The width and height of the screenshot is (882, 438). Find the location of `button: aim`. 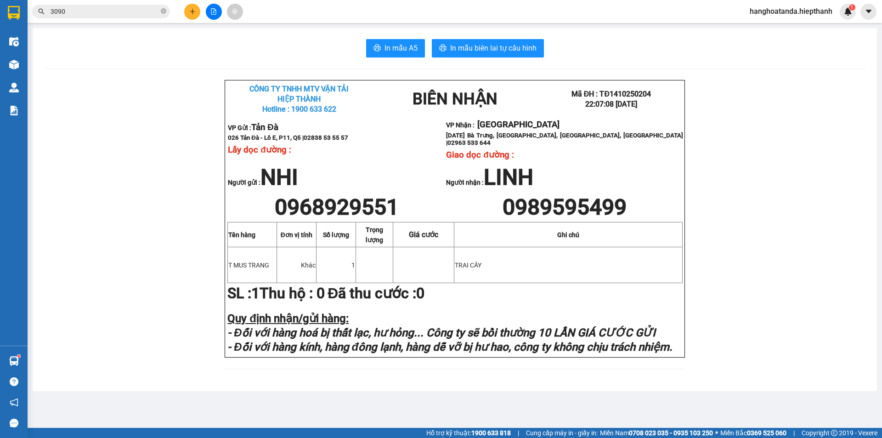

button: aim is located at coordinates (235, 11).